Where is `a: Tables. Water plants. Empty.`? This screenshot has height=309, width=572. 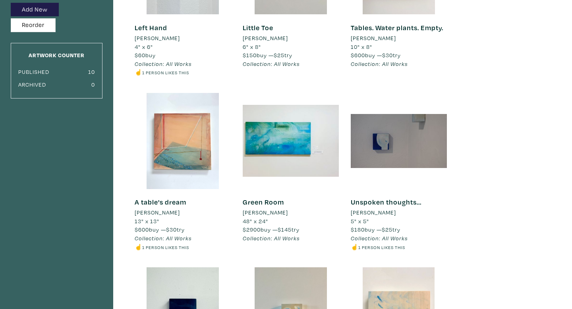
a: Tables. Water plants. Empty. is located at coordinates (397, 27).